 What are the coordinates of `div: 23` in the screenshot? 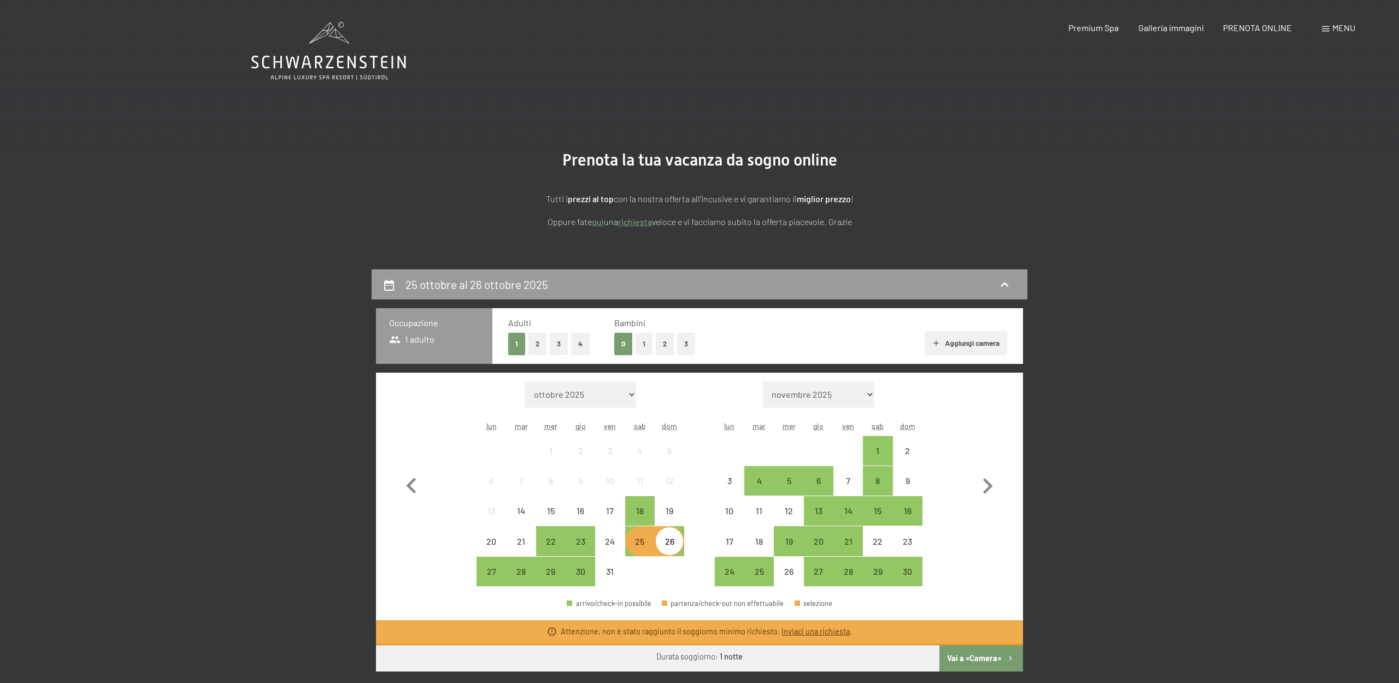 It's located at (908, 551).